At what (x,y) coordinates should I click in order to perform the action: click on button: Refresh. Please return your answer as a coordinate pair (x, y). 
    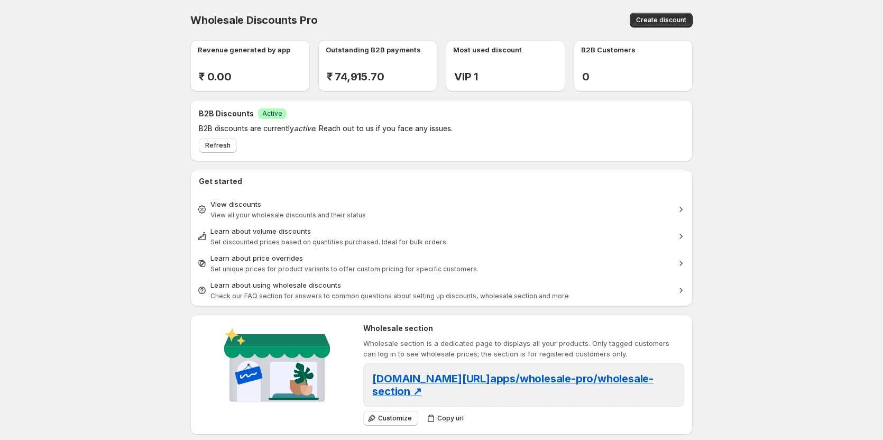
    Looking at the image, I should click on (218, 145).